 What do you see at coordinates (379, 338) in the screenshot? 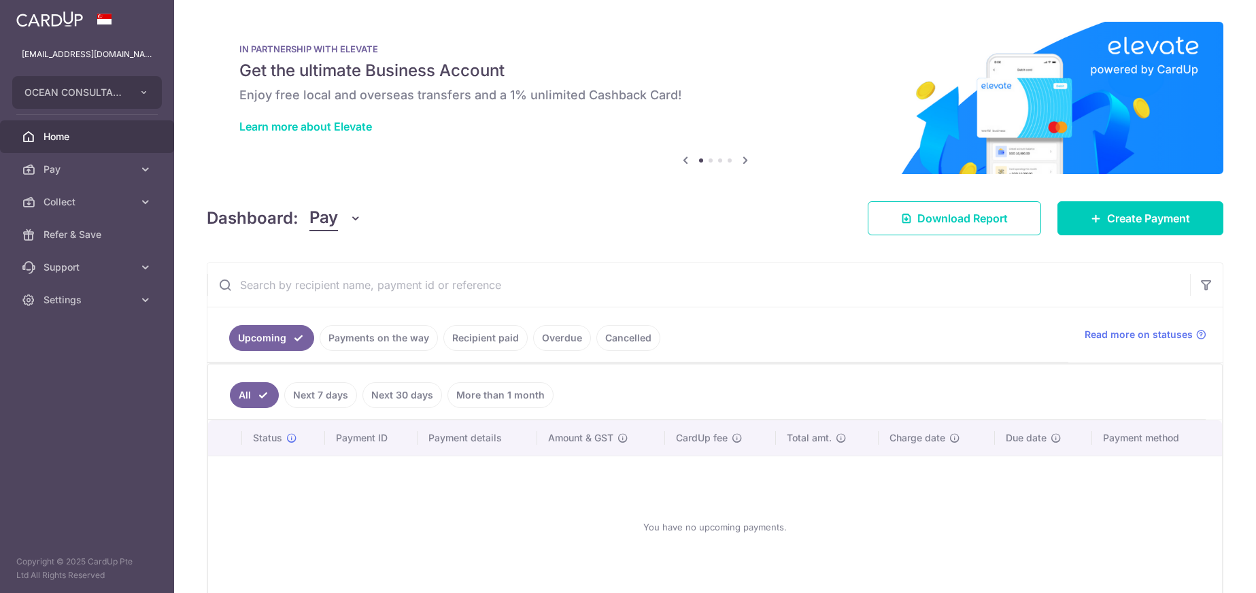
I see `a: Payments on the way` at bounding box center [379, 338].